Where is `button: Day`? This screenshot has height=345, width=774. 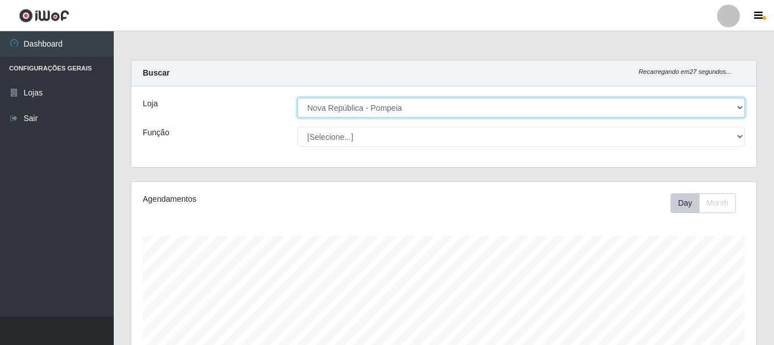 button: Day is located at coordinates (685, 203).